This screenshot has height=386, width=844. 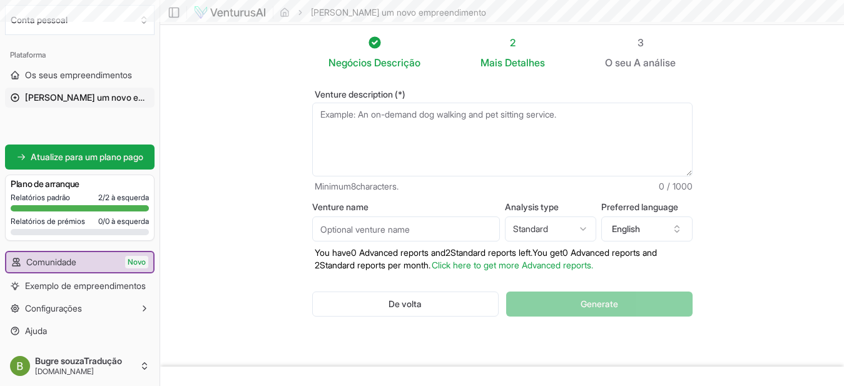 What do you see at coordinates (647, 207) in the screenshot?
I see `label: Preferred language` at bounding box center [647, 207].